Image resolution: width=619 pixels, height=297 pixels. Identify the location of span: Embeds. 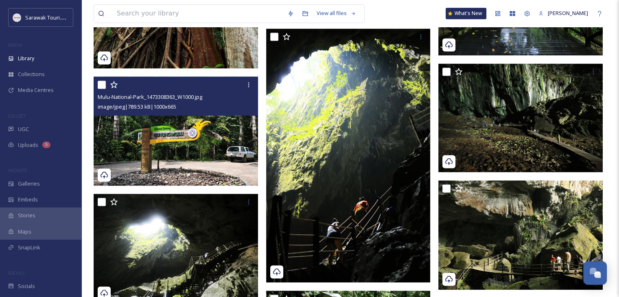
(28, 200).